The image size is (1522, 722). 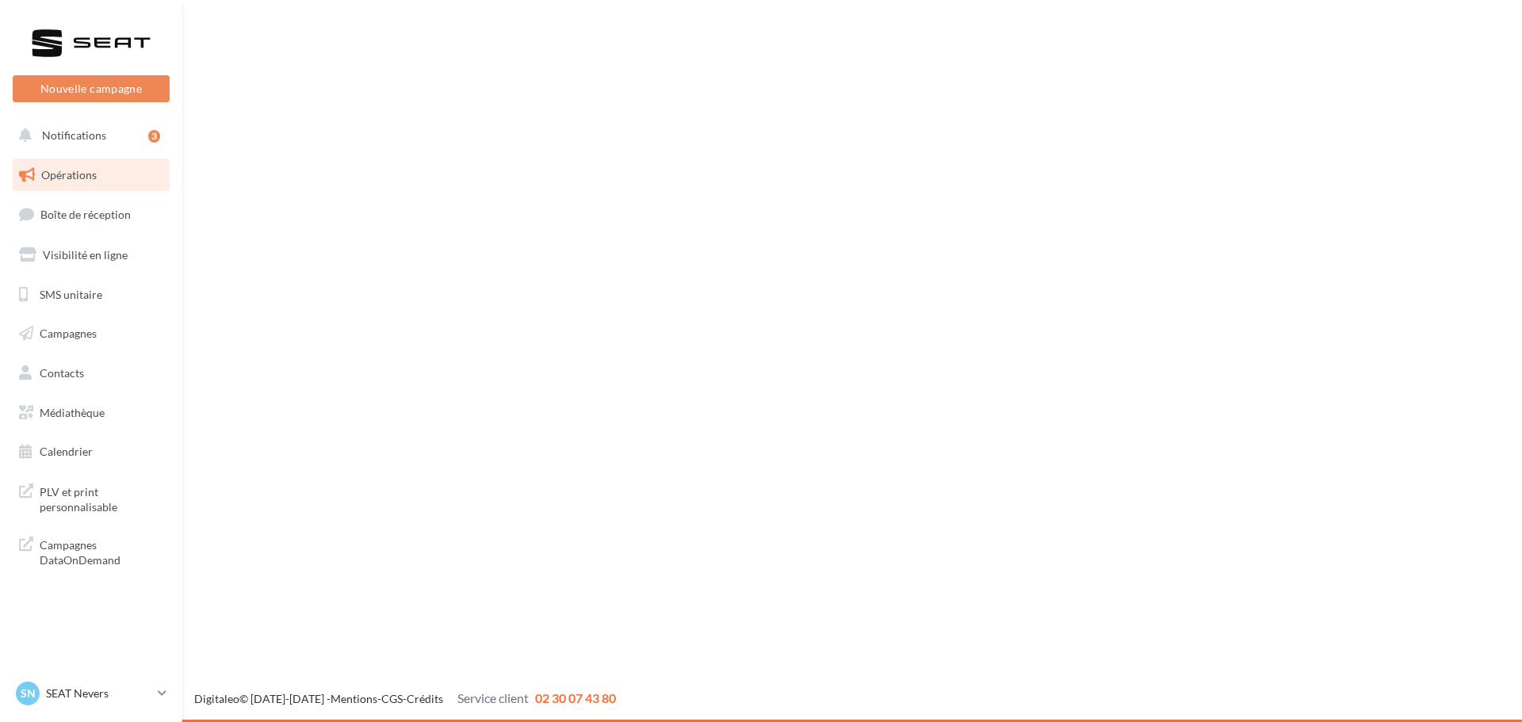 What do you see at coordinates (98, 694) in the screenshot?
I see `p: SEAT Nevers` at bounding box center [98, 694].